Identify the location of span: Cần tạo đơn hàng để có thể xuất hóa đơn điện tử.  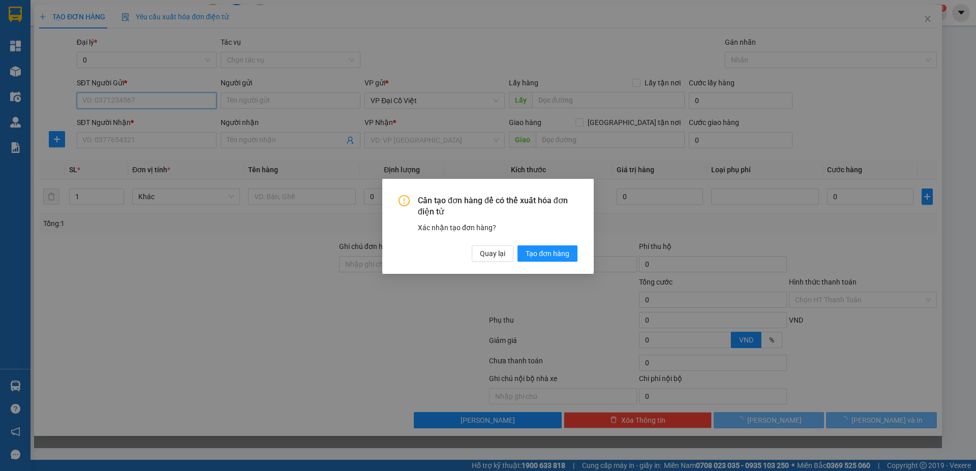
(498, 206).